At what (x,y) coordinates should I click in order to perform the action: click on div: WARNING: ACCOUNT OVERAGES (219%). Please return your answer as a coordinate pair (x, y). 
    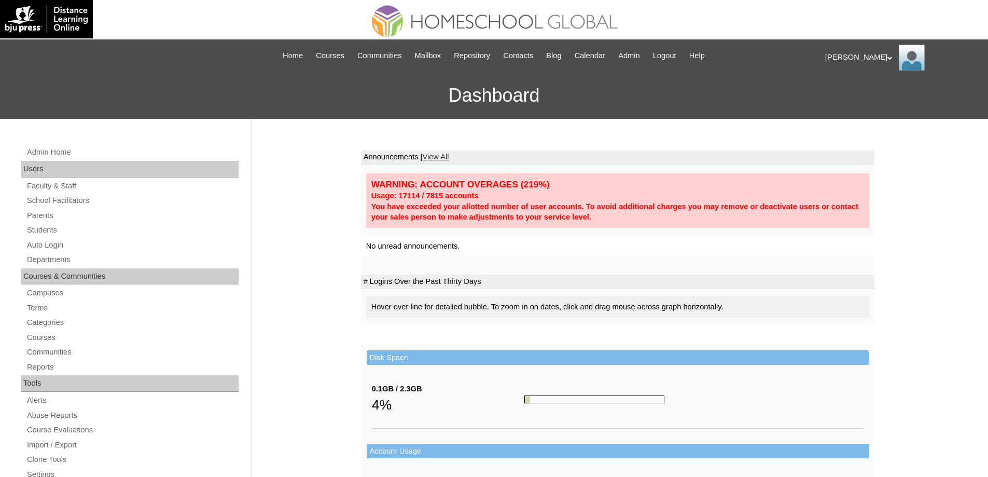
    Looking at the image, I should click on (618, 184).